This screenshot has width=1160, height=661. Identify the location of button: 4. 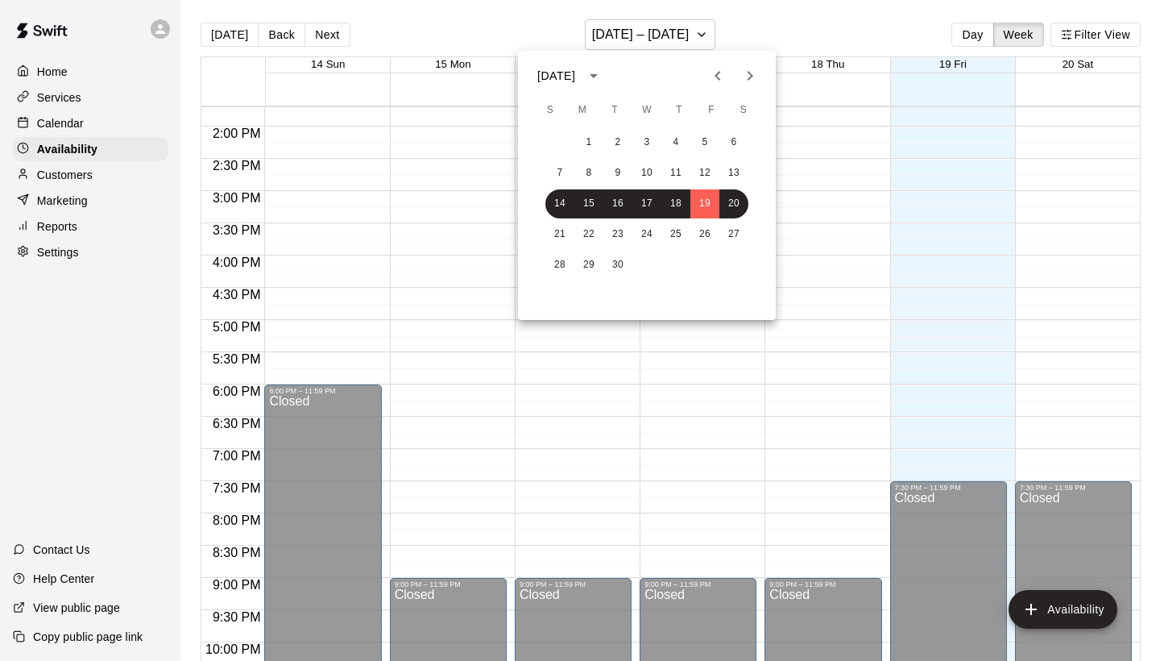
(676, 143).